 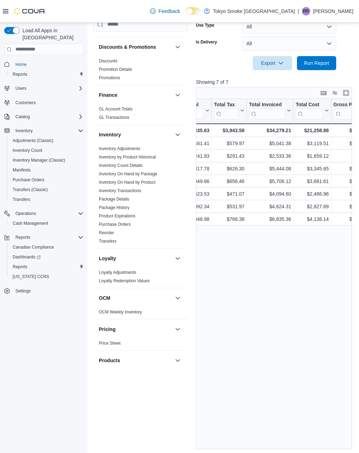 I want to click on button: Total Tax, so click(x=229, y=110).